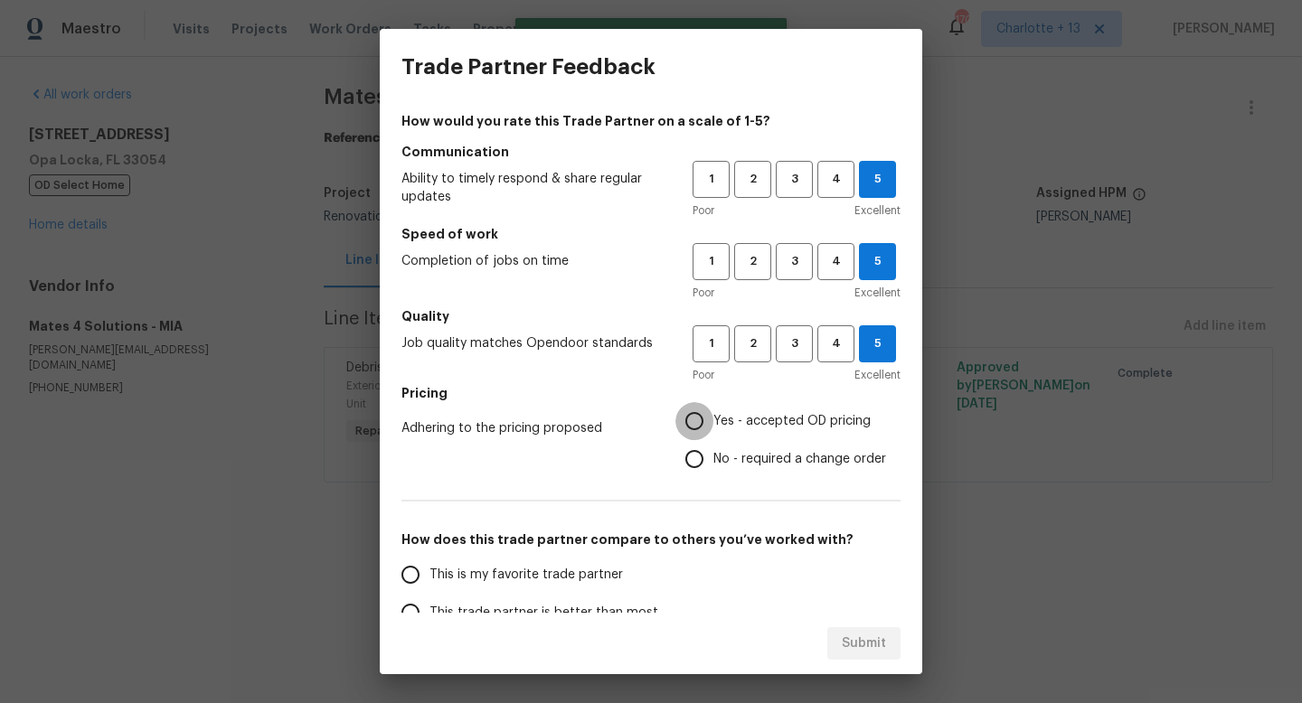 The width and height of the screenshot is (1302, 703). I want to click on span: Adhering to the pricing proposed, so click(529, 429).